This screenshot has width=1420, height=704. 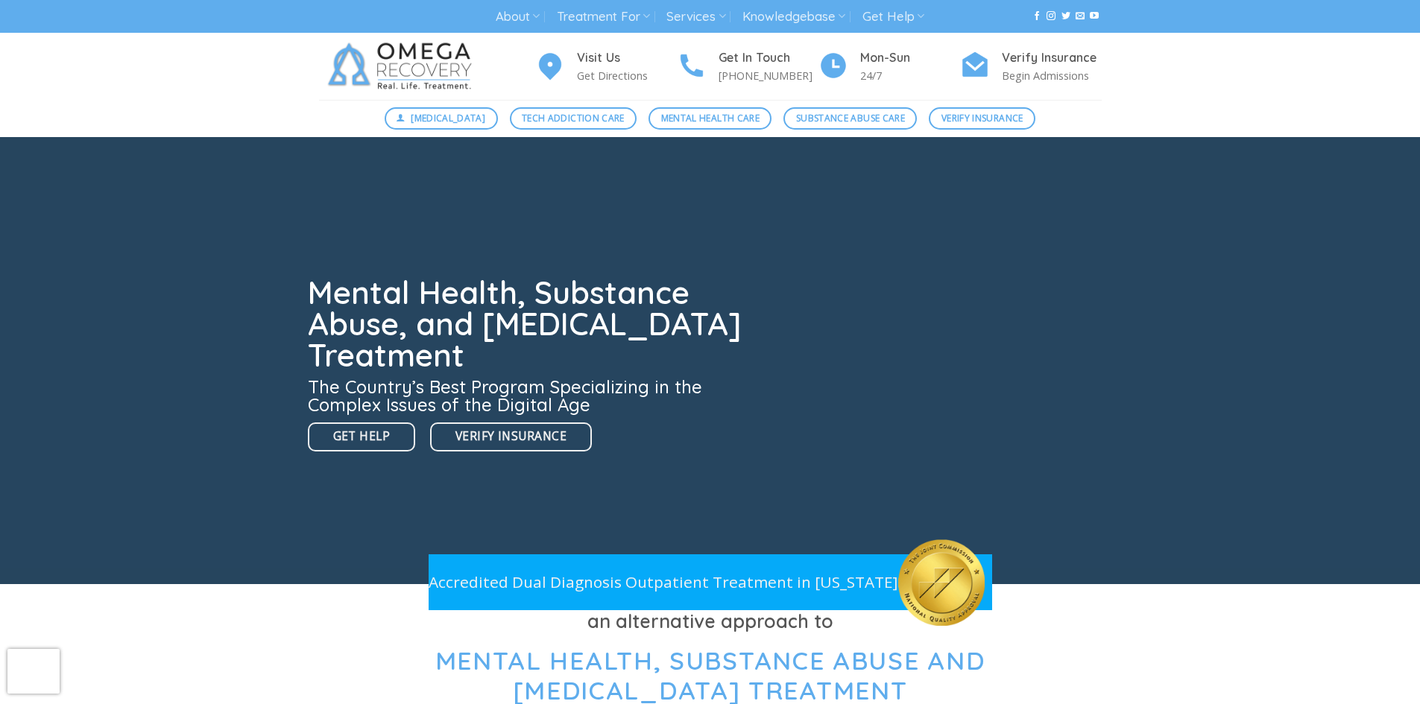 What do you see at coordinates (794, 16) in the screenshot?
I see `a: Knowledgebase` at bounding box center [794, 16].